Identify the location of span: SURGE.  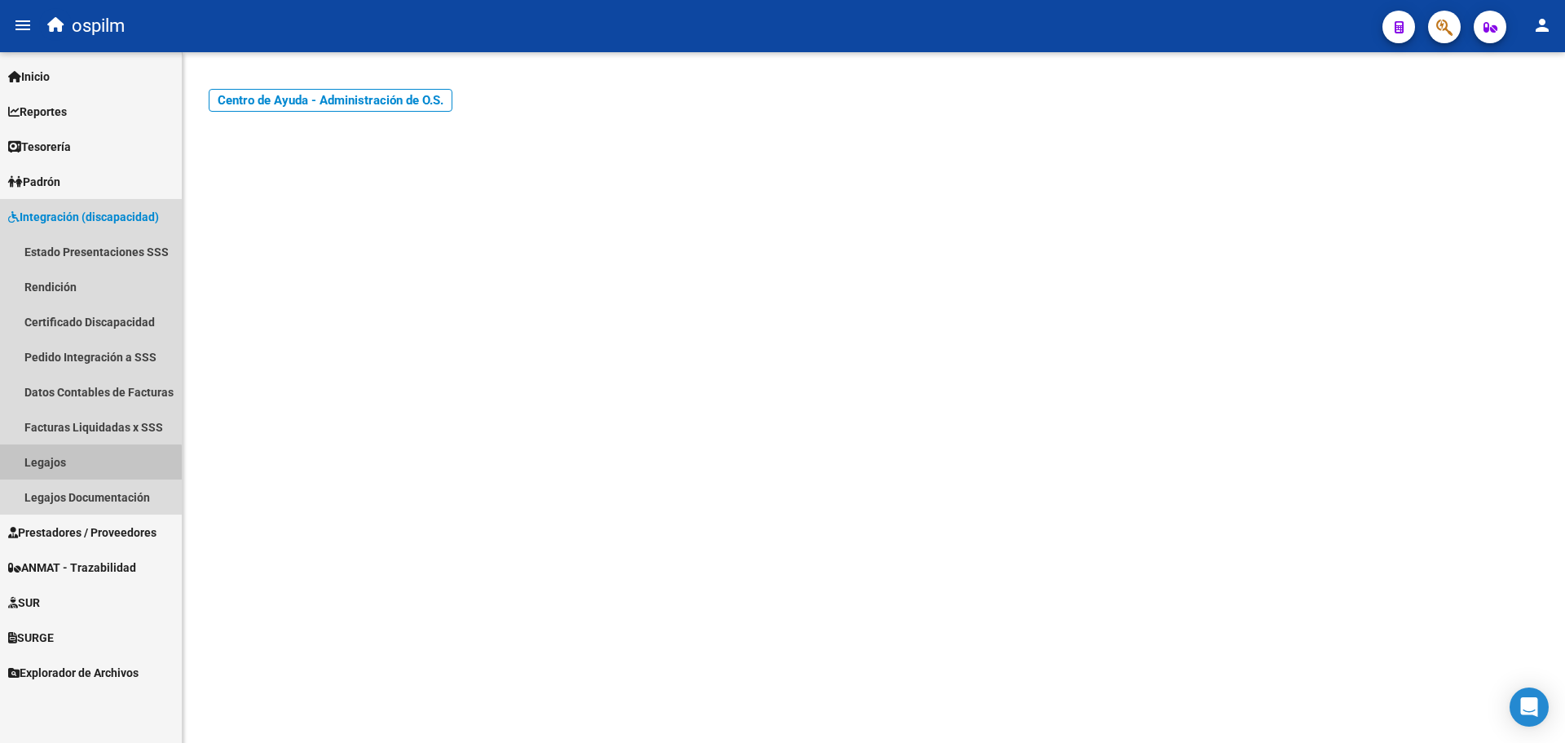
(31, 637).